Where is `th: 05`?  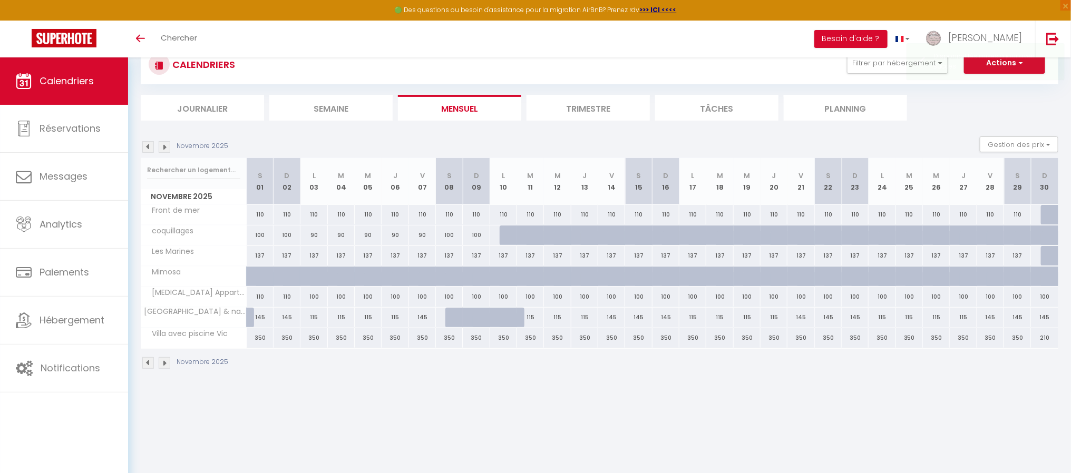
th: 05 is located at coordinates (368, 181).